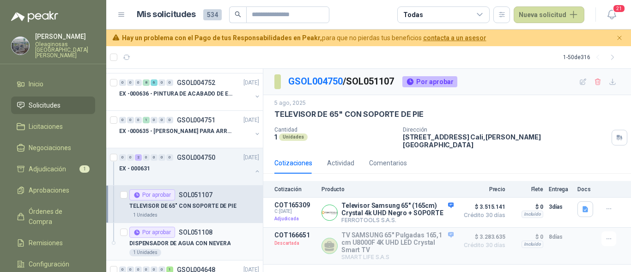  I want to click on a: Aprobaciones, so click(53, 190).